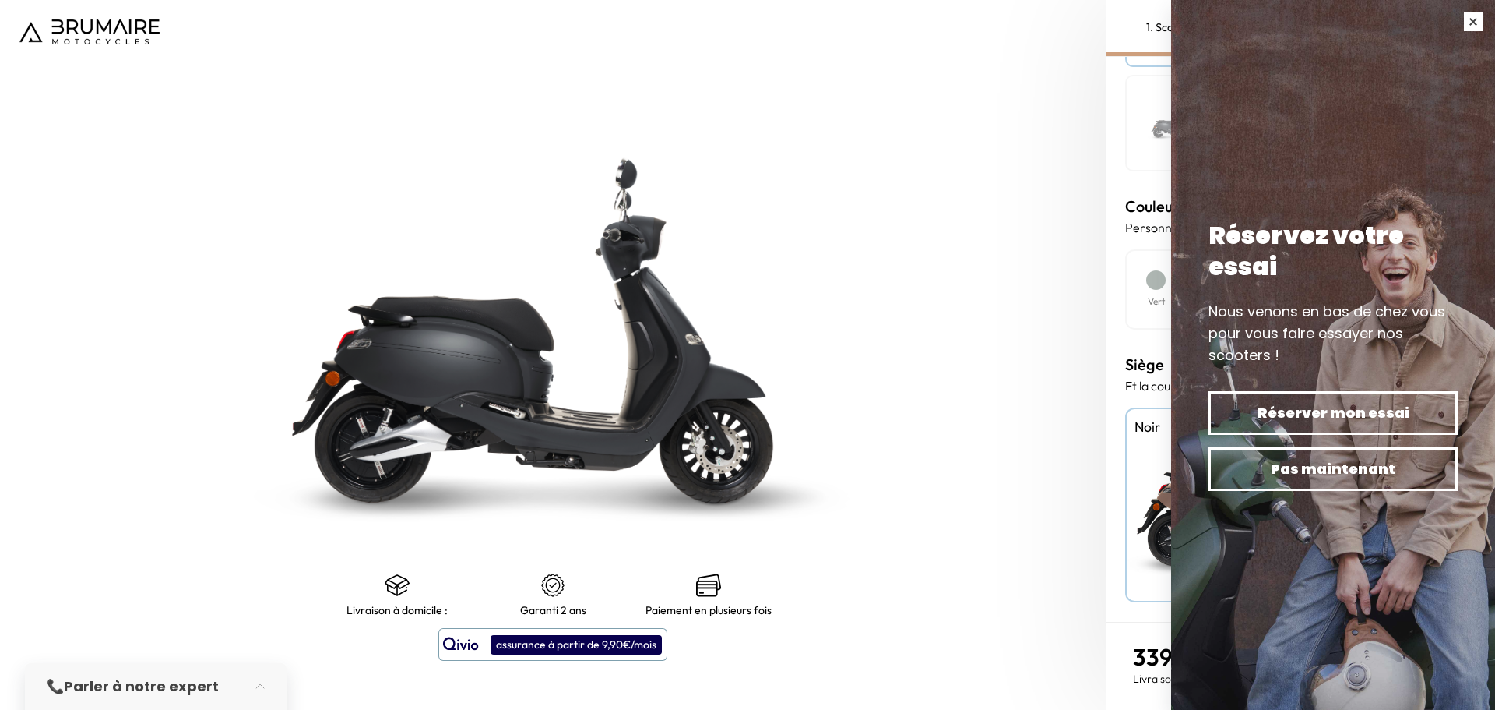  Describe the element at coordinates (1301, 386) in the screenshot. I see `p: Et la couleur de la selle :` at that location.